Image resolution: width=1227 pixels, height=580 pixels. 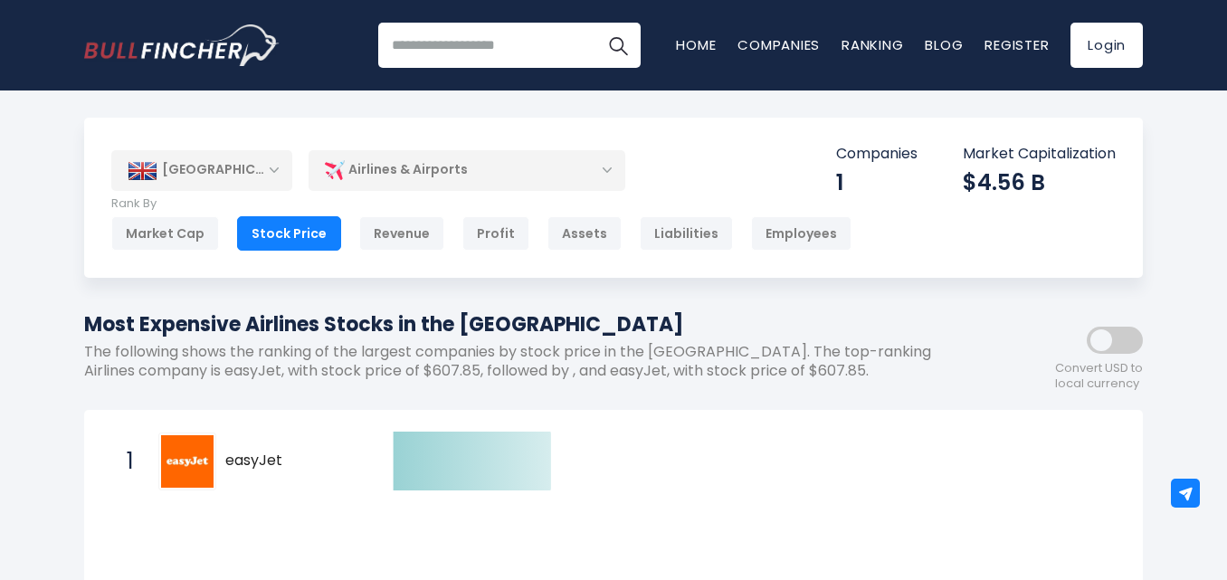 I want to click on div: Stock Price, so click(x=289, y=233).